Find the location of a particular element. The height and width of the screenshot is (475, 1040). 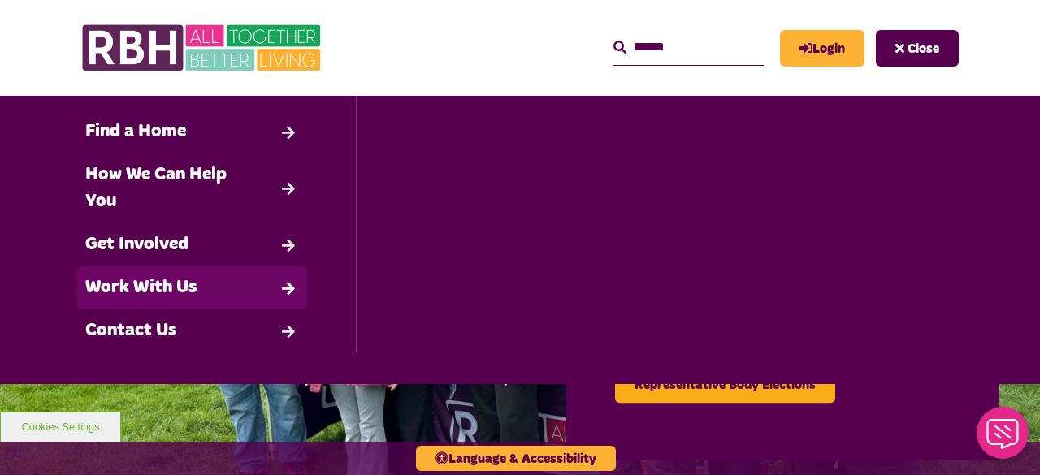

a: Find a Home is located at coordinates (192, 132).